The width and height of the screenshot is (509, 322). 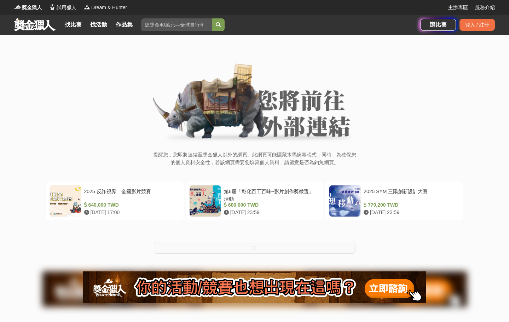 What do you see at coordinates (63, 7) in the screenshot?
I see `a: Logo試用獵人` at bounding box center [63, 7].